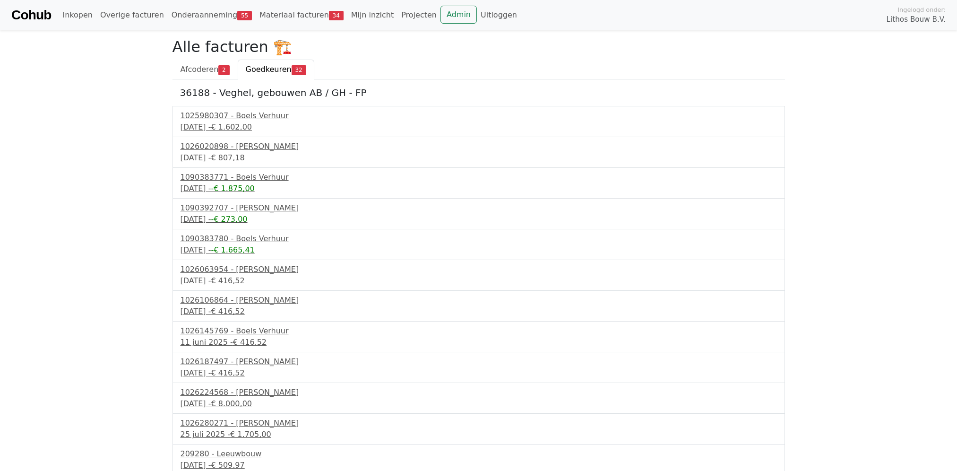 The image size is (957, 471). Describe the element at coordinates (373, 15) in the screenshot. I see `a: Mijn inzicht` at that location.